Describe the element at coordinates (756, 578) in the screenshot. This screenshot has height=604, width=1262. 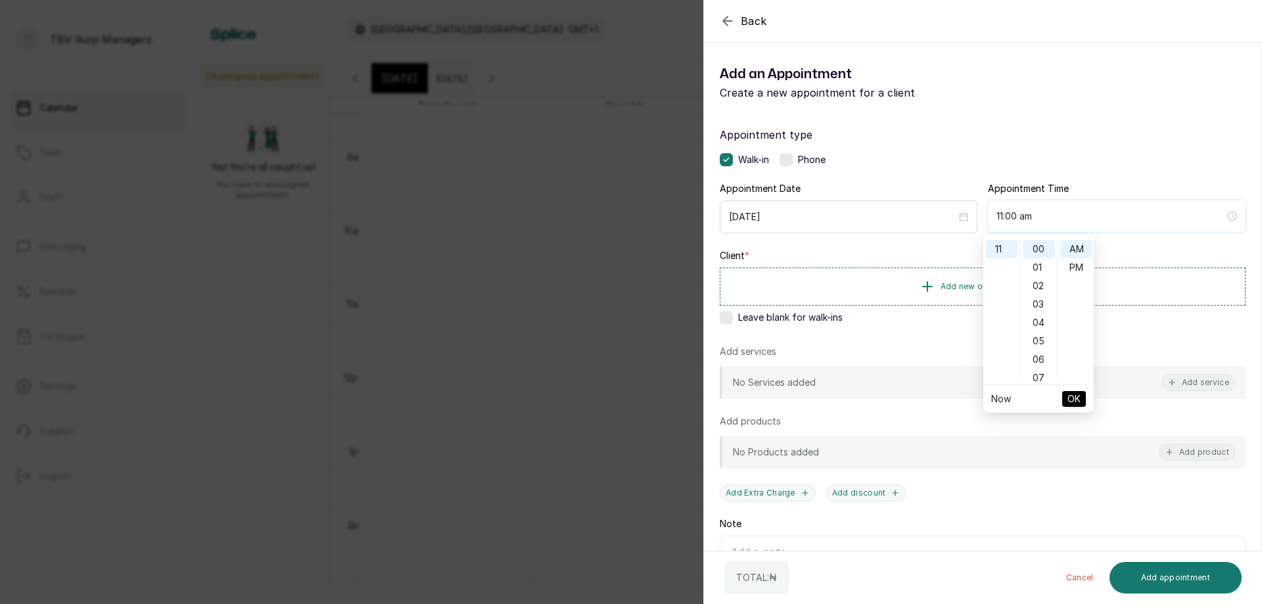
I see `p: TOTAL: ₦` at that location.